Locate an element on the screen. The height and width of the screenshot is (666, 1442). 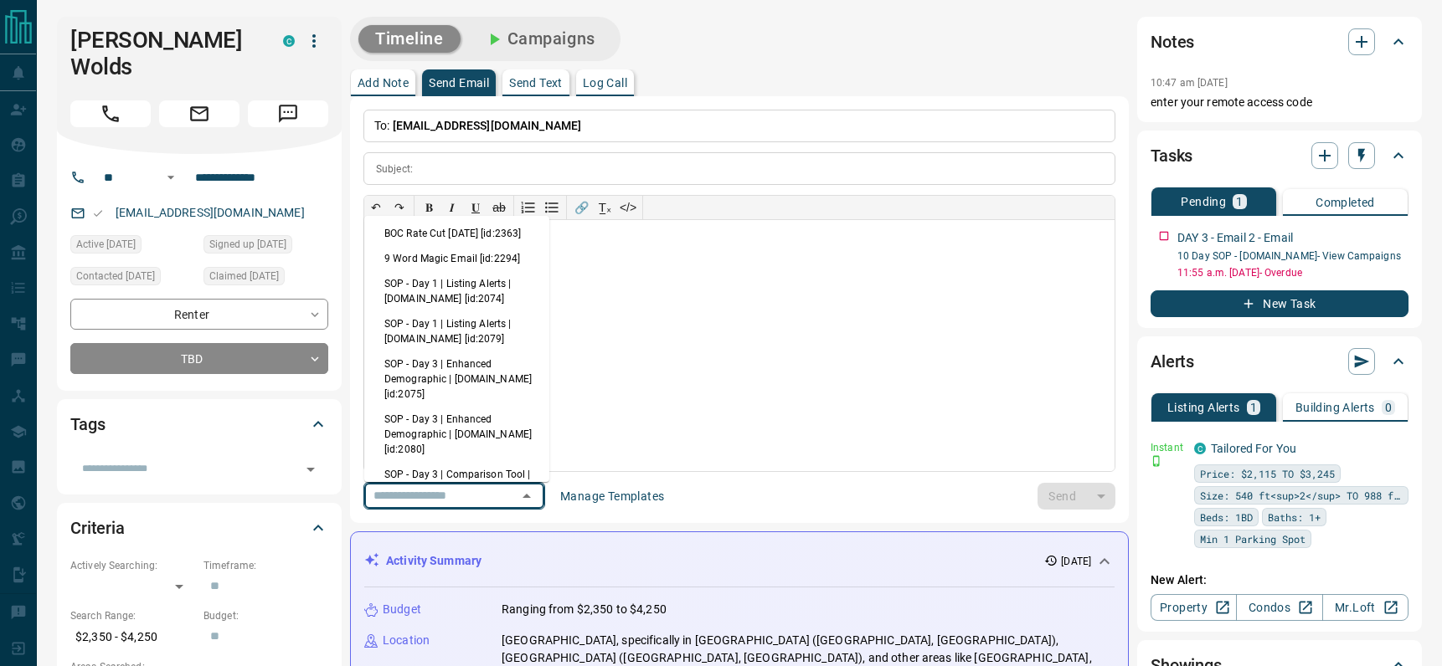
a: Property is located at coordinates (1193, 608).